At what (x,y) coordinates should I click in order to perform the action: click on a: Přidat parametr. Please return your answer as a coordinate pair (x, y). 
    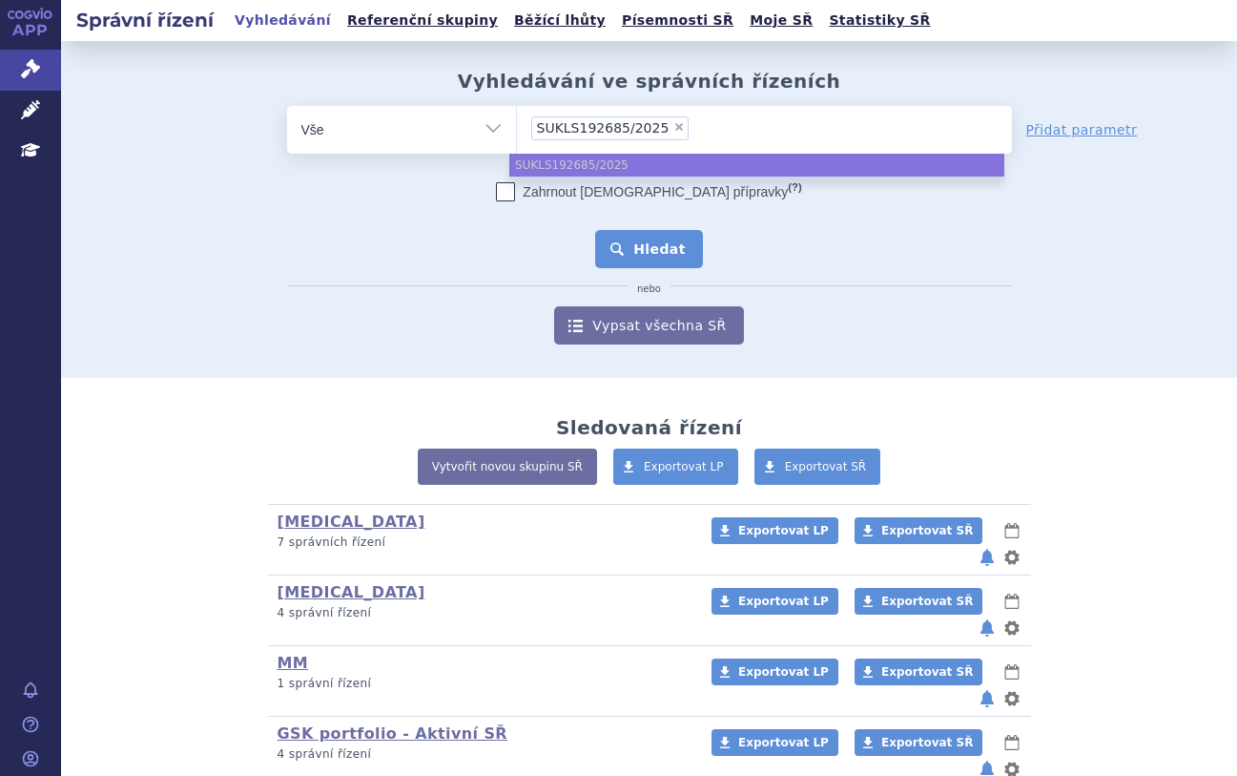
    Looking at the image, I should click on (1082, 130).